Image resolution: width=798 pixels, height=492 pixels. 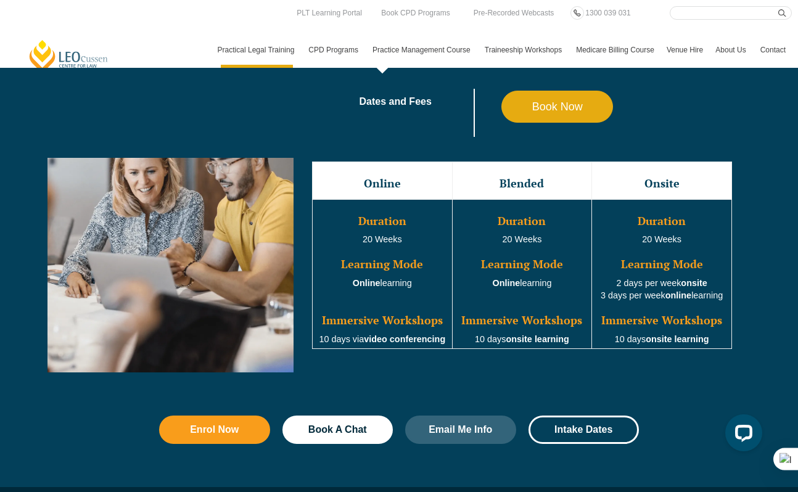 I want to click on td: 20 Weeks 2 days per week 3 days per week learning 10 days, so click(x=662, y=274).